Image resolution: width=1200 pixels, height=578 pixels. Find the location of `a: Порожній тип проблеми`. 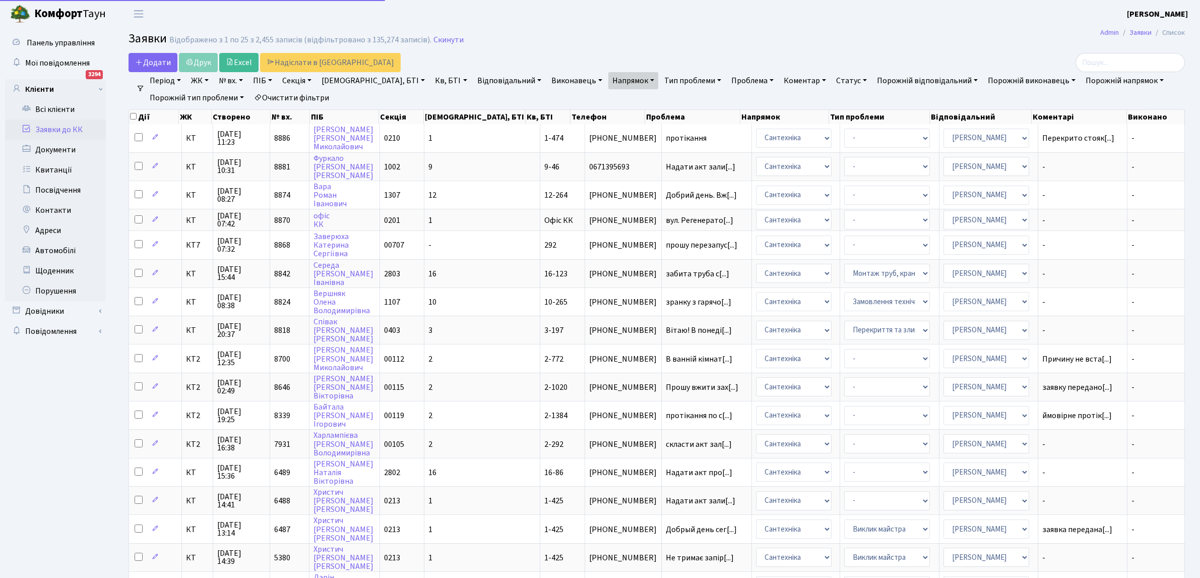

a: Порожній тип проблеми is located at coordinates (197, 98).